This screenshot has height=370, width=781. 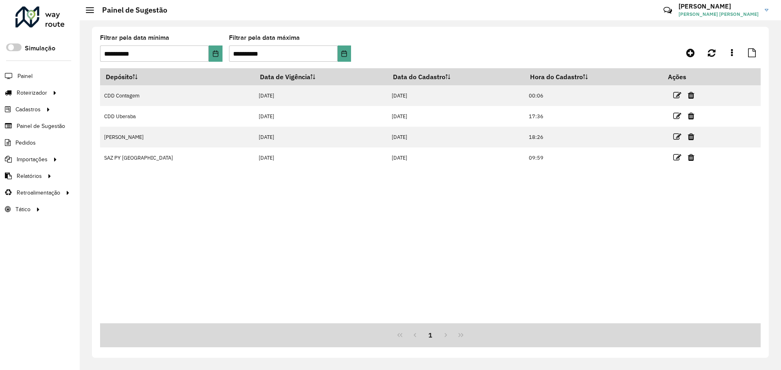 What do you see at coordinates (455, 77) in the screenshot?
I see `th: Data do Cadastro` at bounding box center [455, 77].